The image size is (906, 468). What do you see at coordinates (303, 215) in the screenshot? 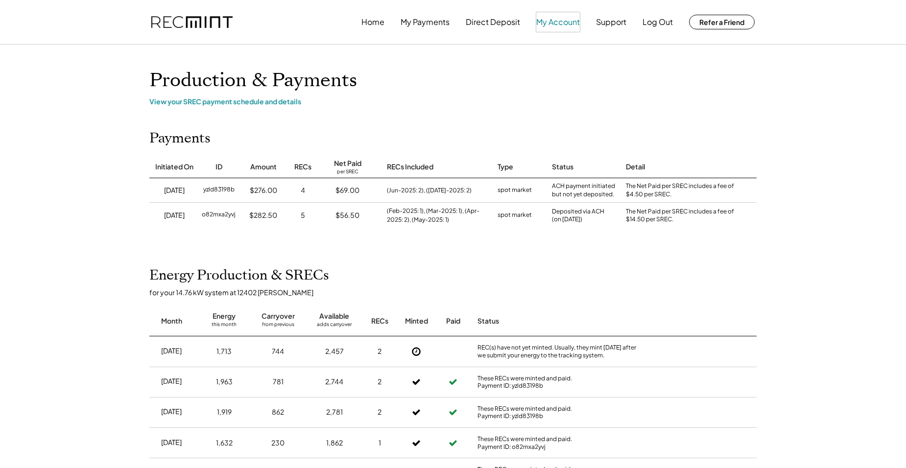
I see `div: 5` at bounding box center [303, 215].